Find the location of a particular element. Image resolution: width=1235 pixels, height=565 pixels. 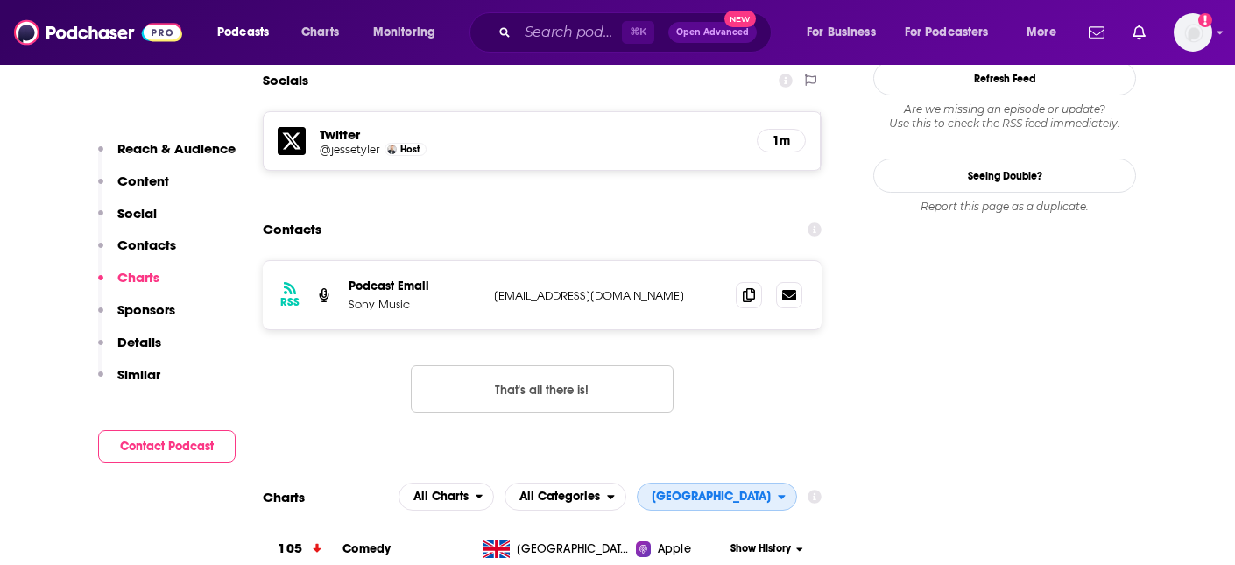

button: Charts is located at coordinates (129, 285).